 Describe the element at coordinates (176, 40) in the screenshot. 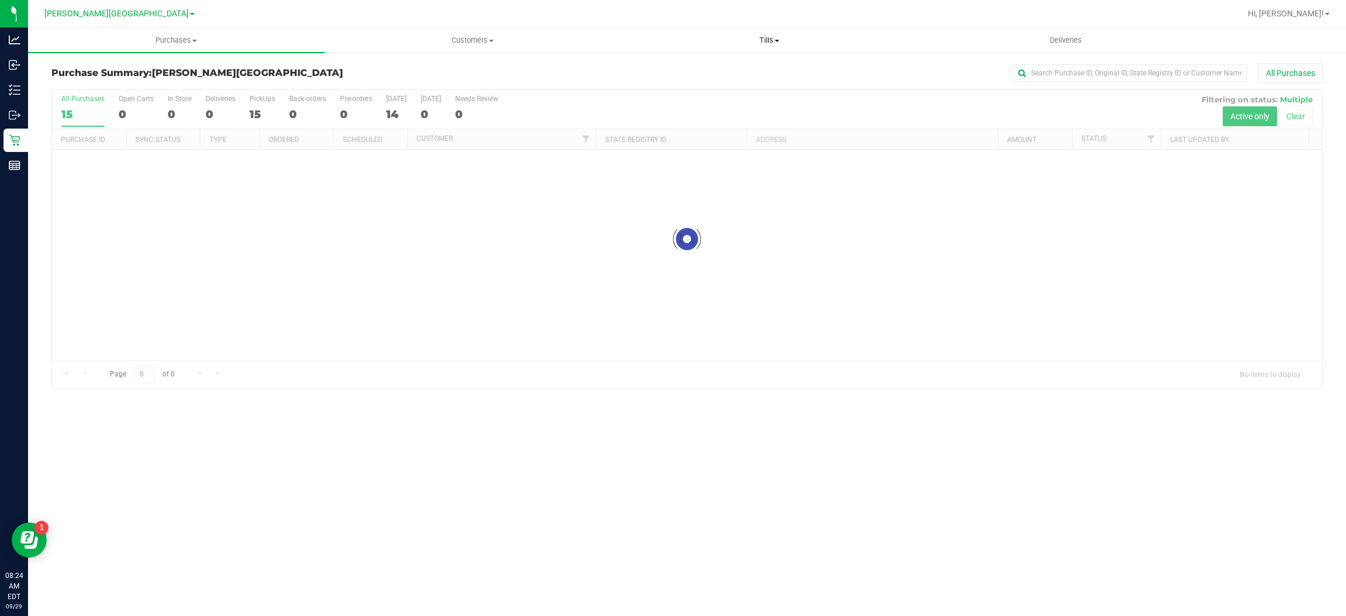

I see `span: Purchases` at that location.